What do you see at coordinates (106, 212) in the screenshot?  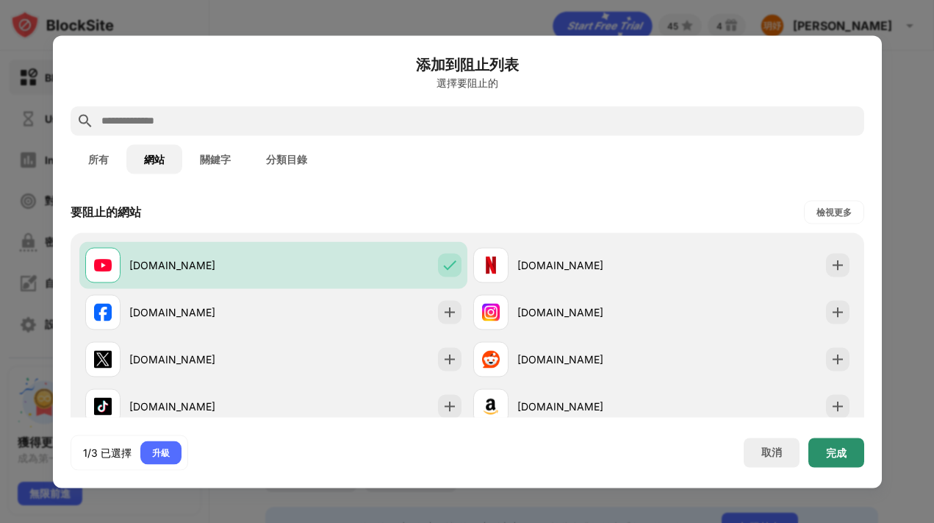 I see `div: 要阻止的網站` at bounding box center [106, 212].